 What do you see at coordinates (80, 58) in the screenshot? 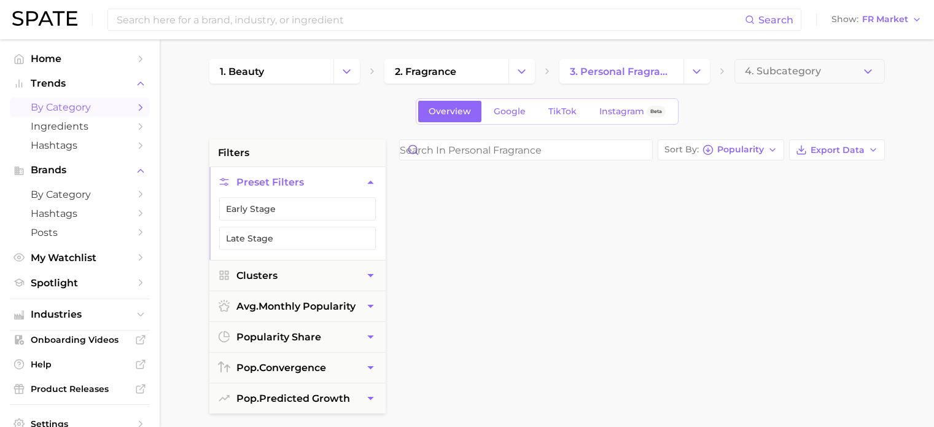
I see `span: Home` at bounding box center [80, 58].